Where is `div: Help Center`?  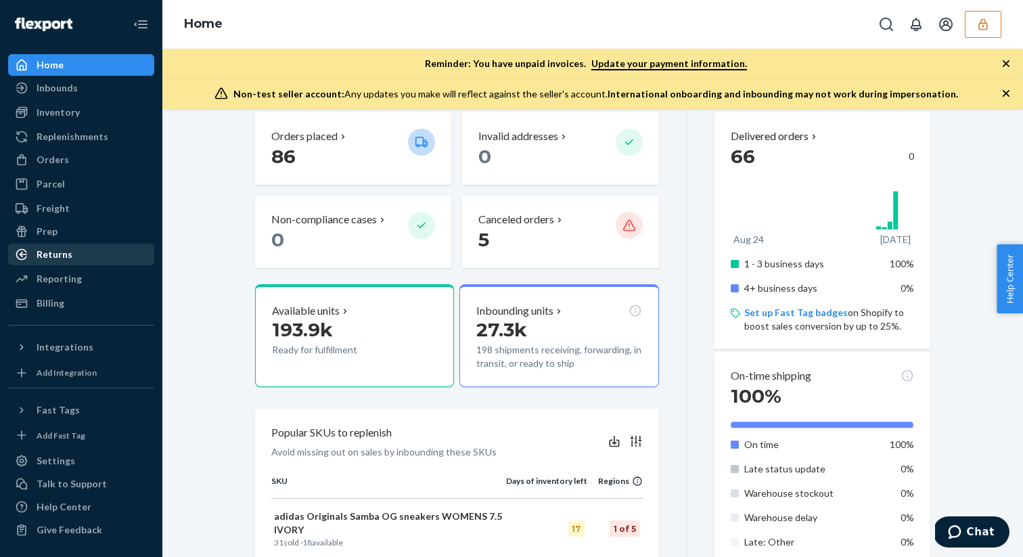 div: Help Center is located at coordinates (64, 507).